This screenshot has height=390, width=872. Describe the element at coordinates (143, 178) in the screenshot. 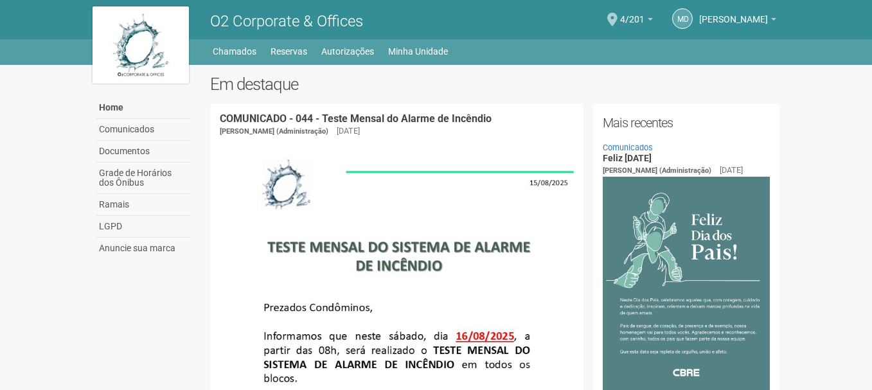

I see `a: Grade de Horários dos Ônibus` at that location.